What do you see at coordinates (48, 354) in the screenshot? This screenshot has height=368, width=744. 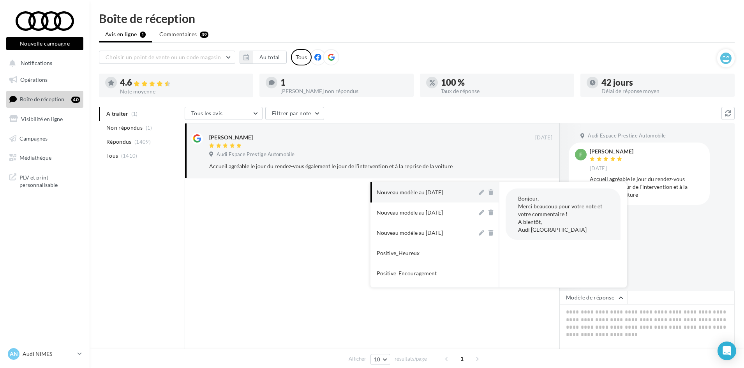 I see `p: Audi NIMES` at bounding box center [48, 354].